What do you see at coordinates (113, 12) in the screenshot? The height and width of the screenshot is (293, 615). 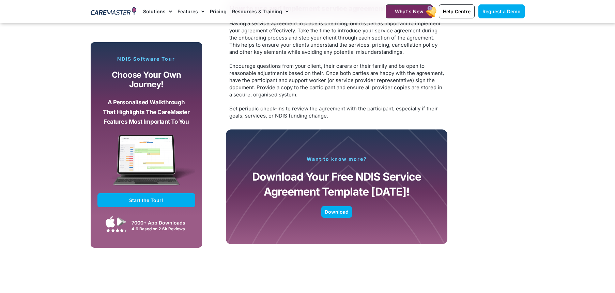 I see `img: CareMaster Logo` at bounding box center [113, 12].